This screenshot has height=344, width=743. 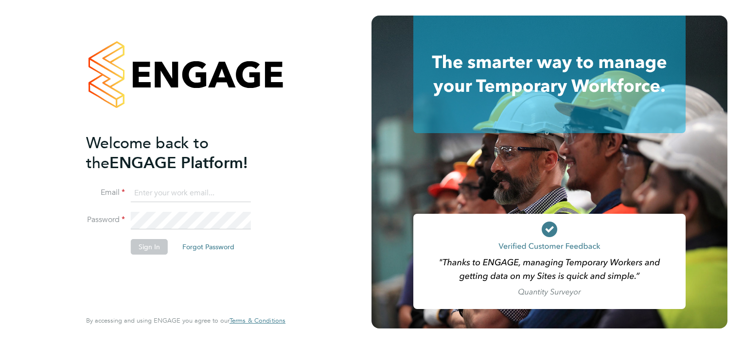 I want to click on input: Enter your work email..., so click(x=191, y=194).